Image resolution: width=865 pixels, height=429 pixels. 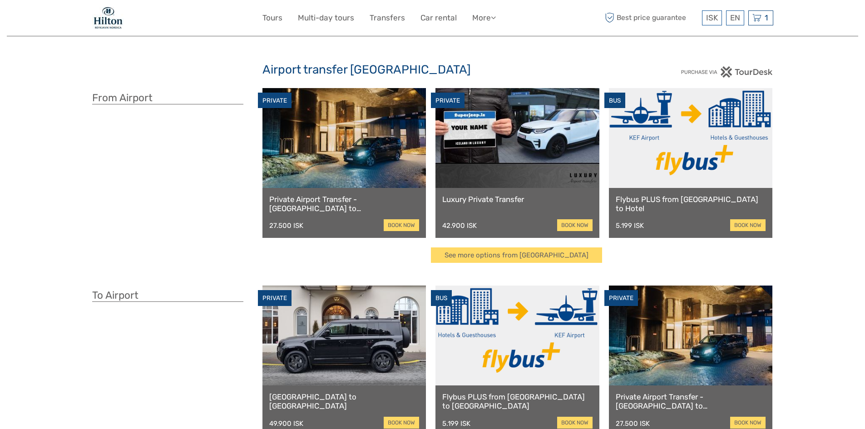 What do you see at coordinates (286, 423) in the screenshot?
I see `div: 49.900 ISK` at bounding box center [286, 423].